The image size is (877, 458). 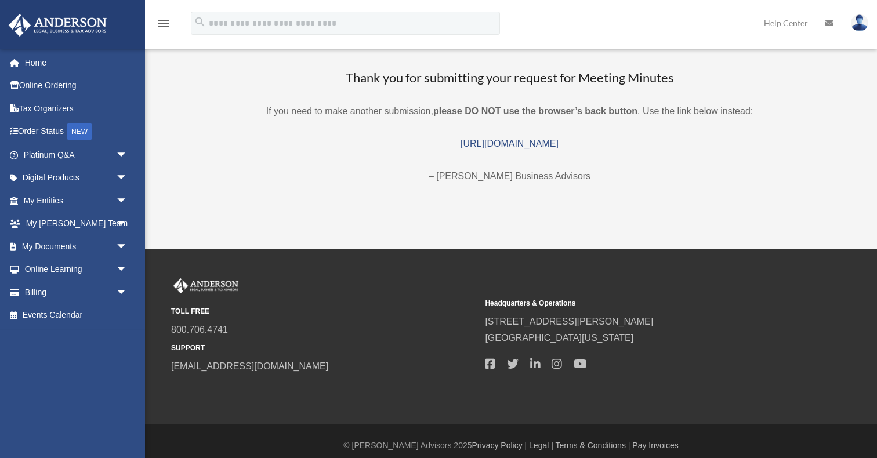 I want to click on a: Terms & Conditions |, so click(x=592, y=445).